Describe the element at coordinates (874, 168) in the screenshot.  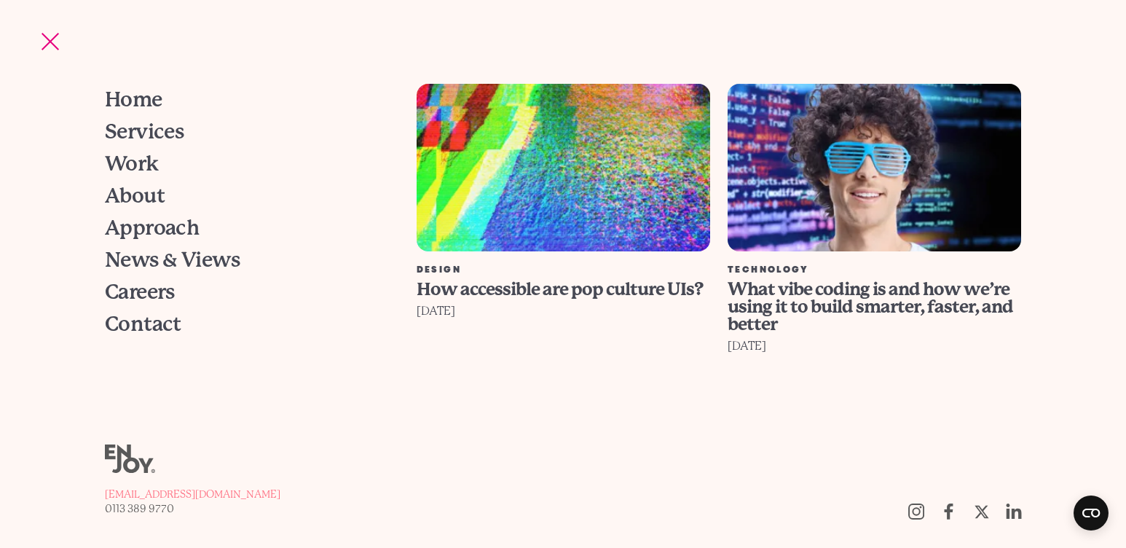
I see `img: What vibe coding is and how we’re using it to build smarter, faster, and better` at that location.